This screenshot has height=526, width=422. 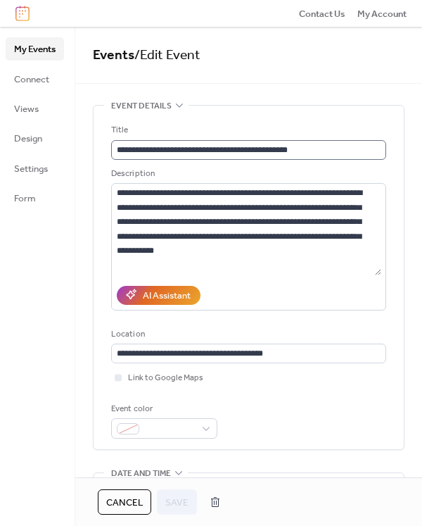 What do you see at coordinates (163, 409) in the screenshot?
I see `div: Event color` at bounding box center [163, 409].